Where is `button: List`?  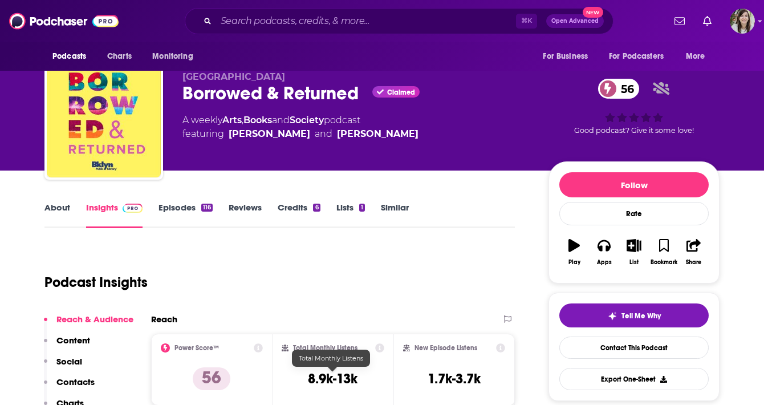
button: List is located at coordinates (634, 252).